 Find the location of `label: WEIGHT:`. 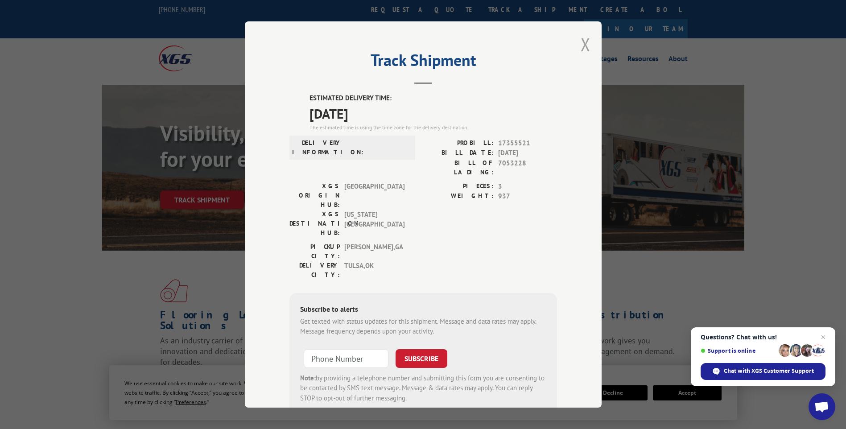

label: WEIGHT: is located at coordinates (458, 196).